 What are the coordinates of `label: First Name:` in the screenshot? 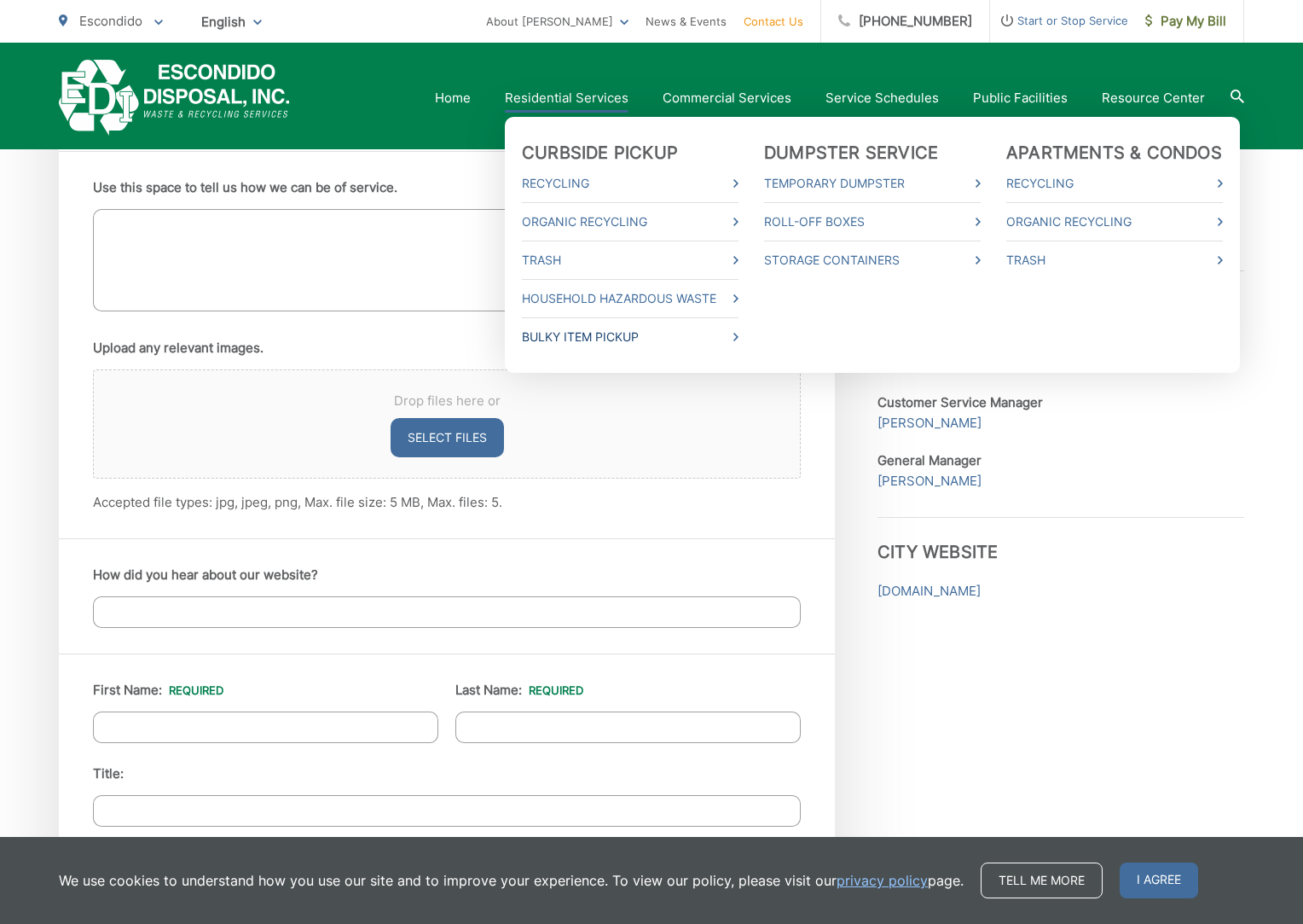 It's located at (158, 690).